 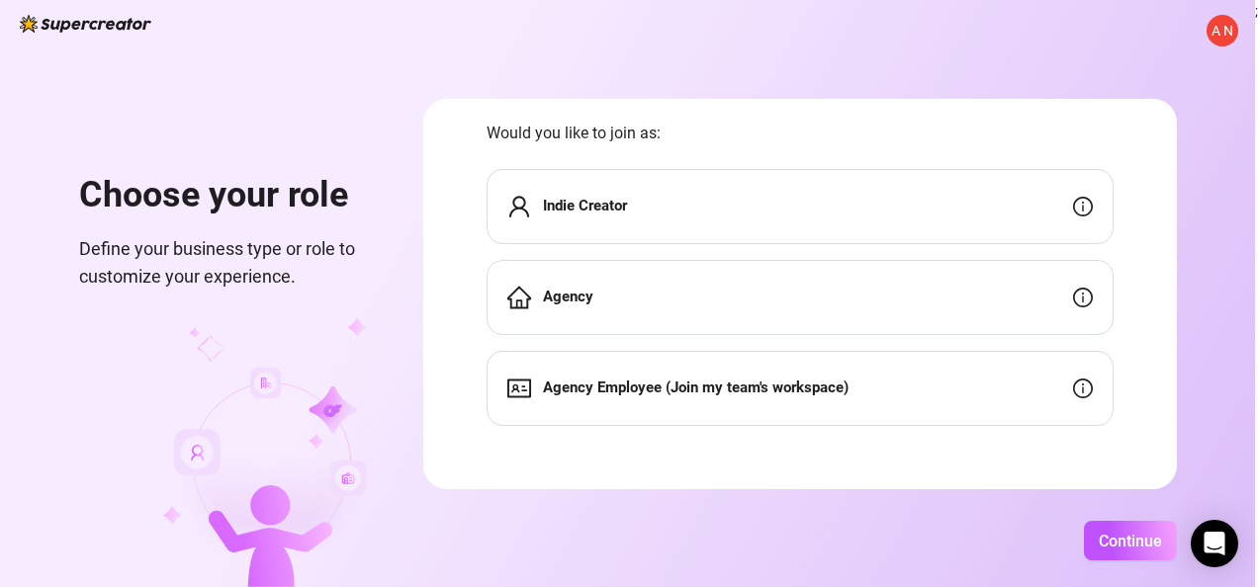 I want to click on h1: Choose your role, so click(x=227, y=196).